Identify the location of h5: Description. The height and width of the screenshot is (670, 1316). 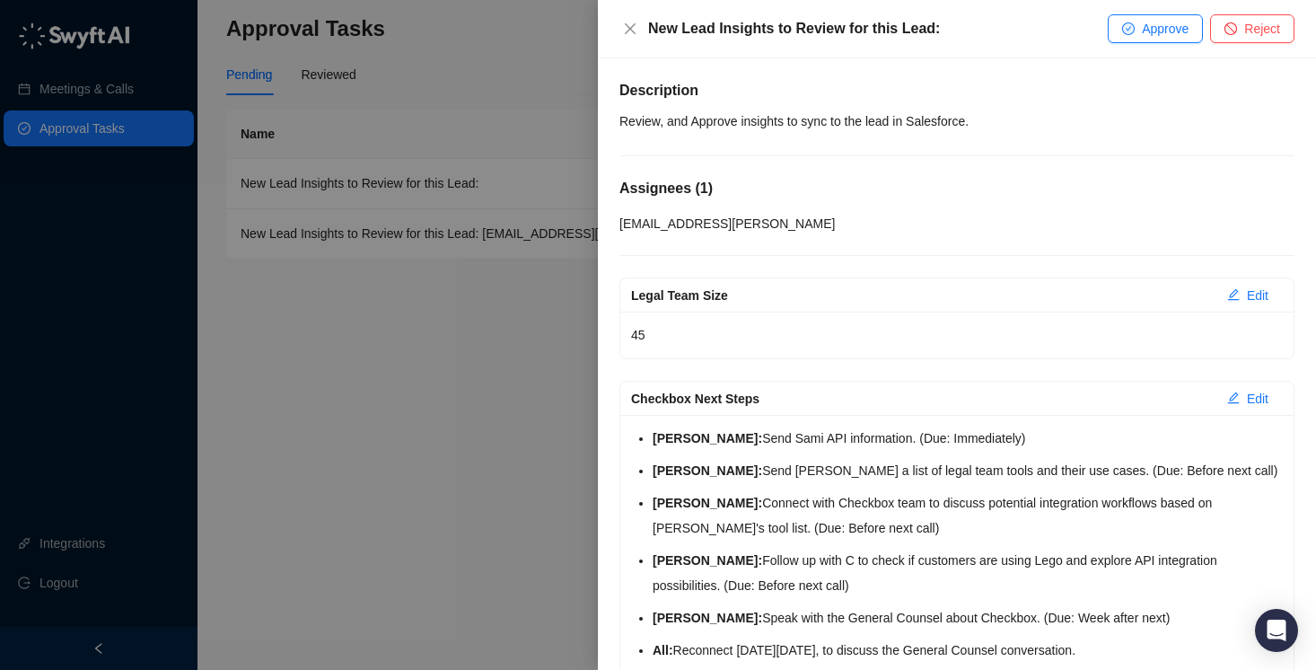
(957, 91).